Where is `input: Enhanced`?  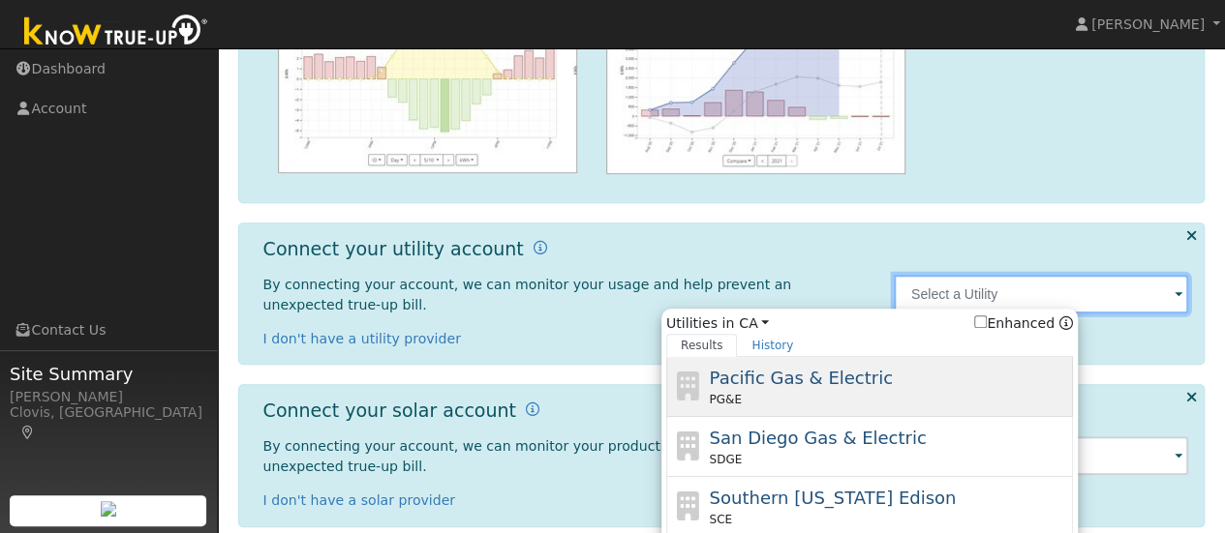
input: Enhanced is located at coordinates (980, 321).